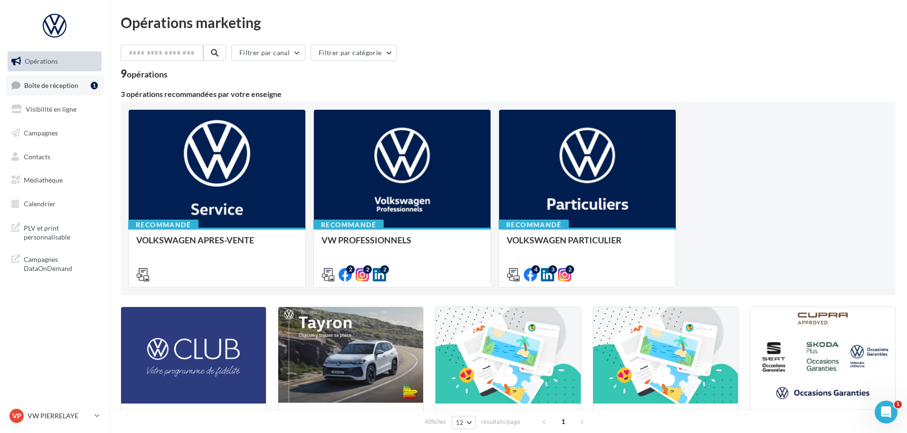 This screenshot has height=433, width=907. I want to click on span: Campagnes DataOnDemand, so click(61, 263).